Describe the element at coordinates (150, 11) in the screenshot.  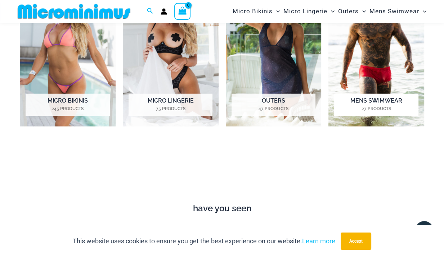
I see `a: Search icon link` at that location.